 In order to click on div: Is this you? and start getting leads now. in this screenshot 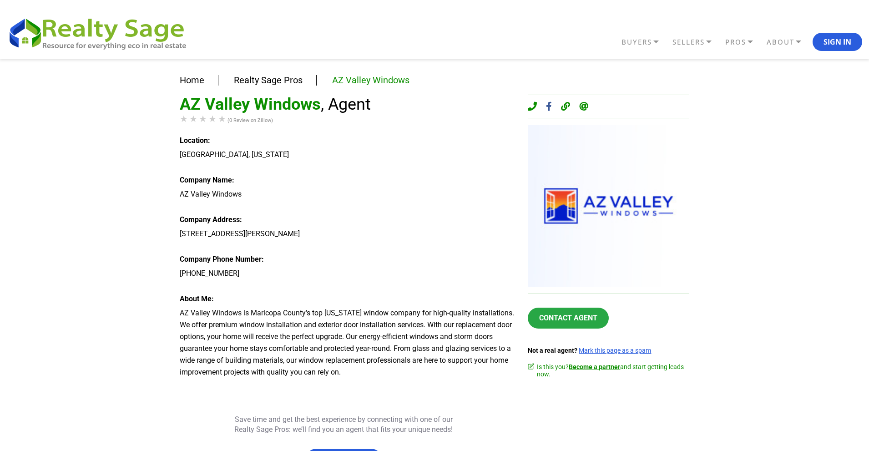, I will do `click(608, 370)`.